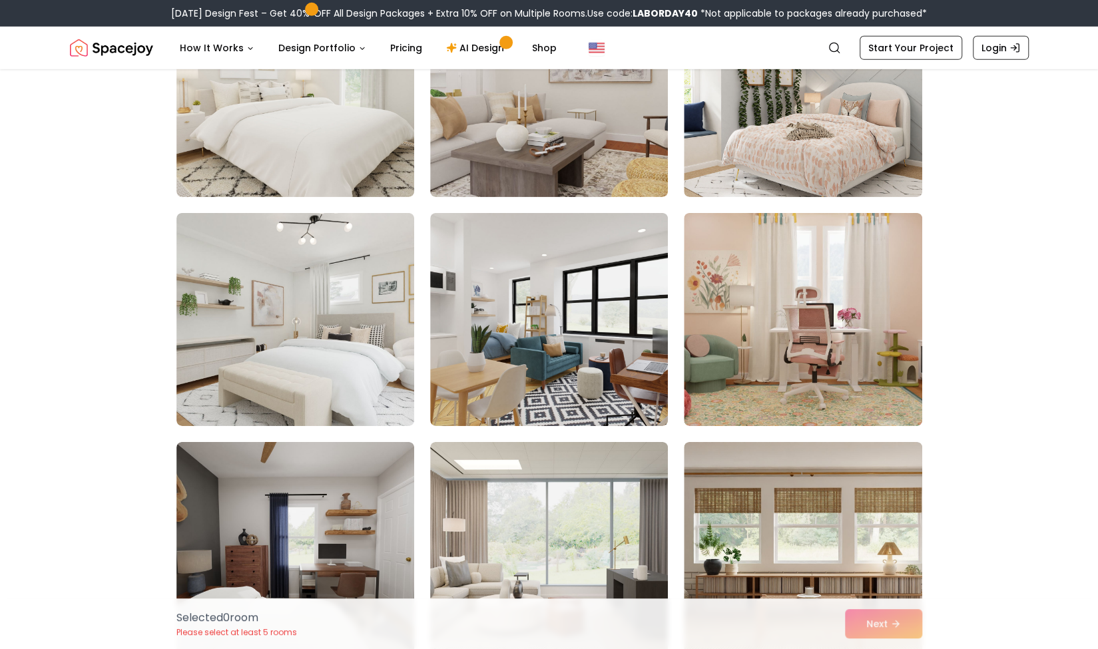 The height and width of the screenshot is (649, 1098). I want to click on button: Design Portfolio, so click(322, 48).